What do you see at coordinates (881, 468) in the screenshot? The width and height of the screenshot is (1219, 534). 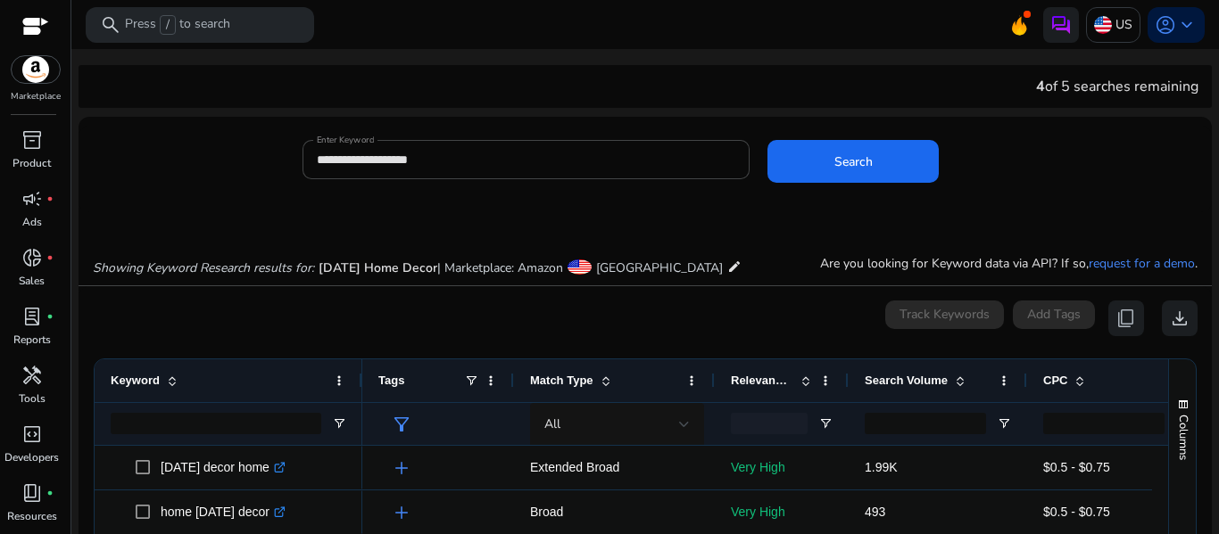 I see `span: 1.99K` at bounding box center [881, 468].